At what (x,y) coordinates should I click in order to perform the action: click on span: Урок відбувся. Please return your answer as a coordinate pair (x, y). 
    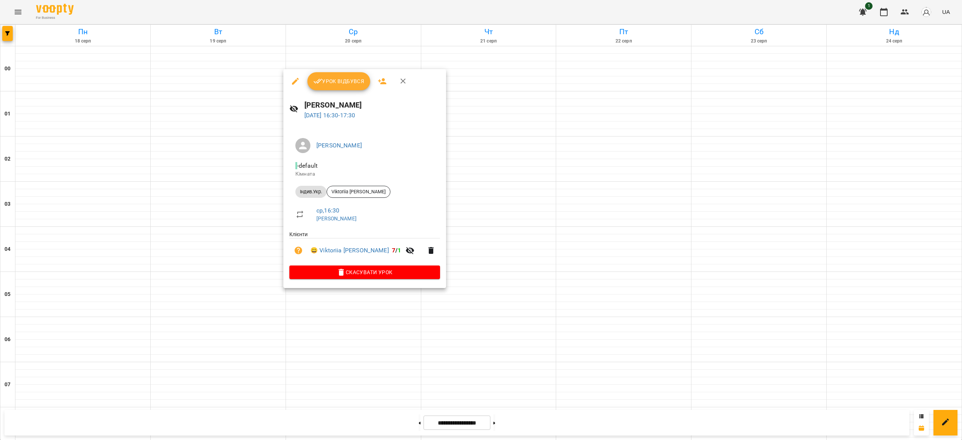
    Looking at the image, I should click on (339, 81).